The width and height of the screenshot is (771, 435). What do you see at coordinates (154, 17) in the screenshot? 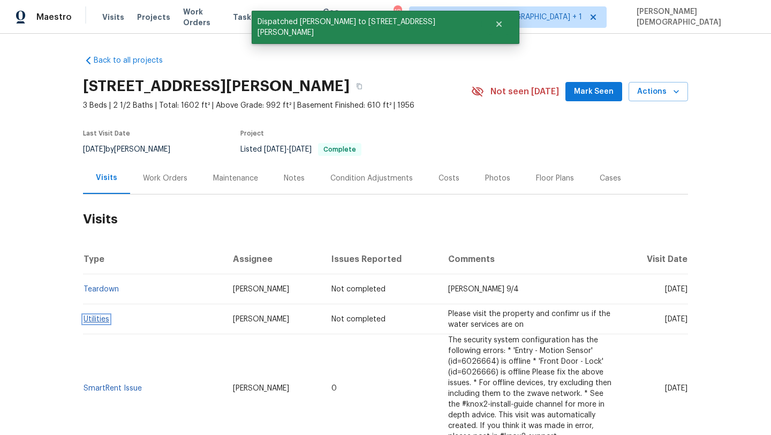
I see `span: Projects` at bounding box center [154, 17].